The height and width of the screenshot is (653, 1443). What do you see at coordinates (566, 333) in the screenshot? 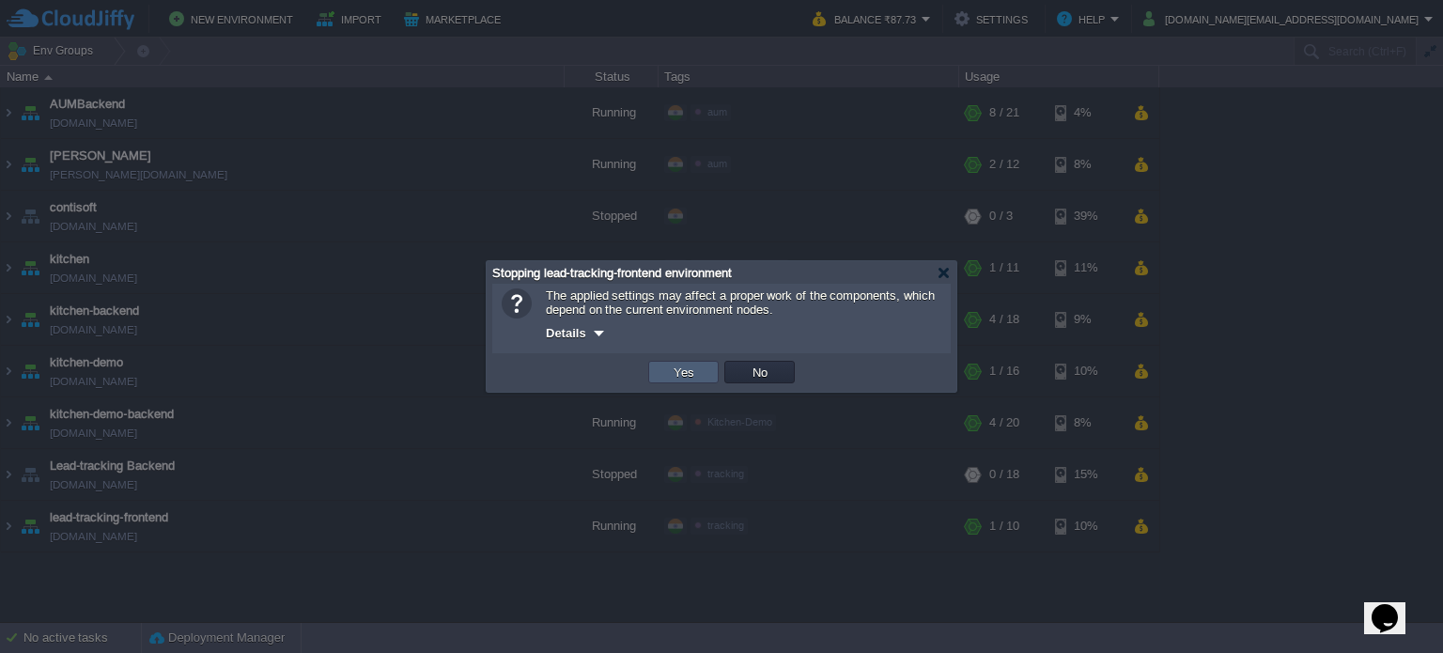
I see `span: Details` at bounding box center [566, 333].